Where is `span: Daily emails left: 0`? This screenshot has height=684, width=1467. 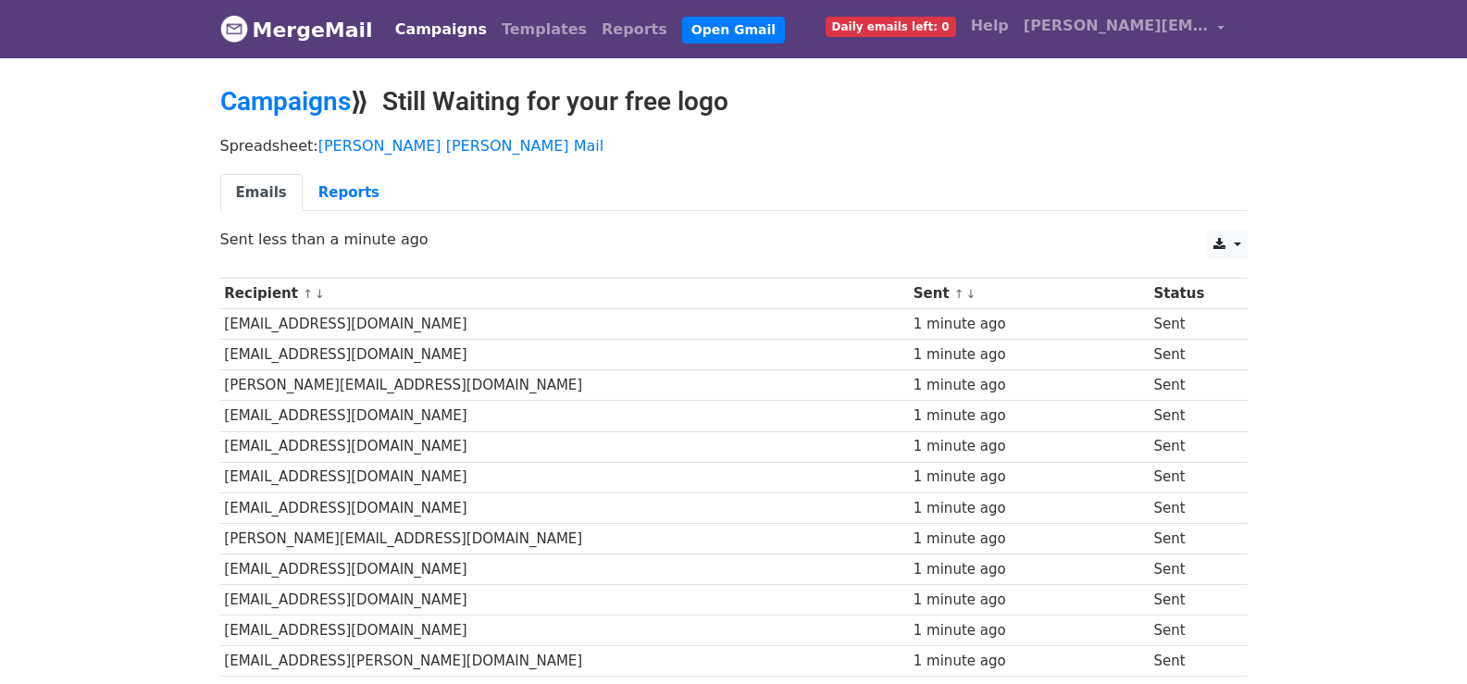
span: Daily emails left: 0 is located at coordinates (891, 27).